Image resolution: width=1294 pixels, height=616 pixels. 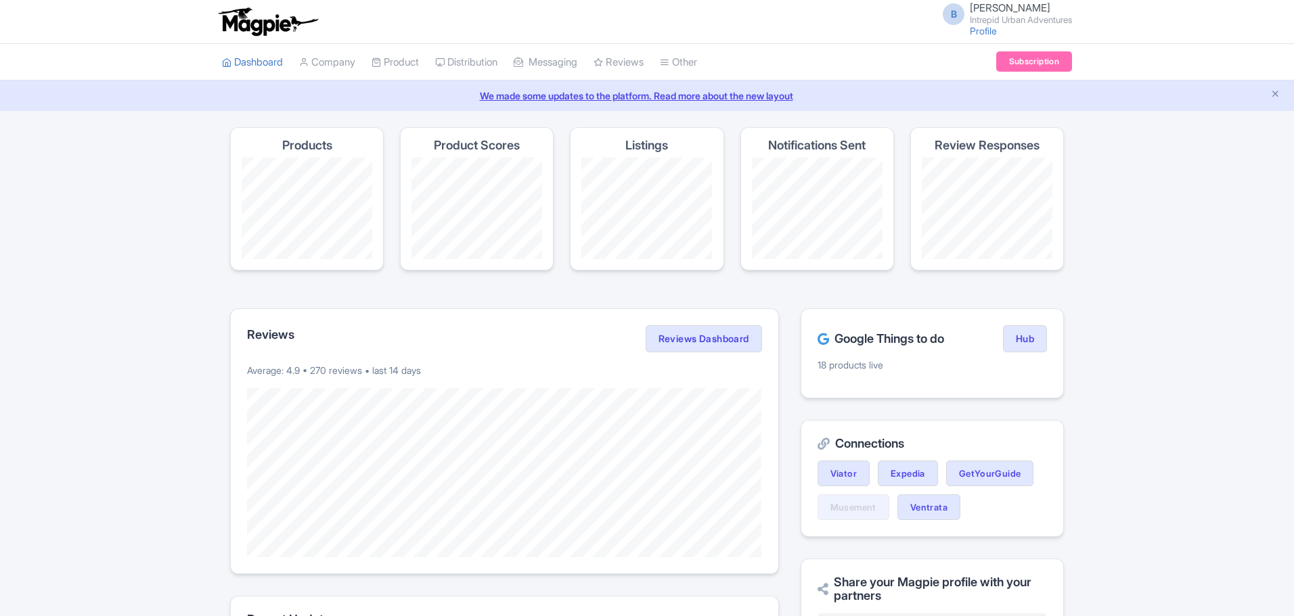 What do you see at coordinates (395, 62) in the screenshot?
I see `a: Product` at bounding box center [395, 62].